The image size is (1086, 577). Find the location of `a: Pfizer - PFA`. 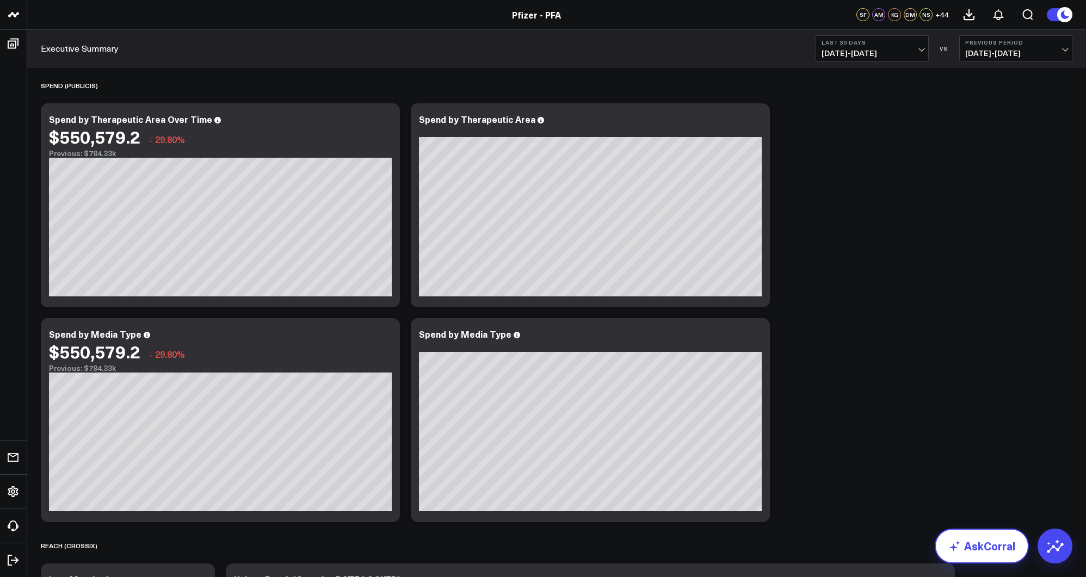

a: Pfizer - PFA is located at coordinates (537, 15).